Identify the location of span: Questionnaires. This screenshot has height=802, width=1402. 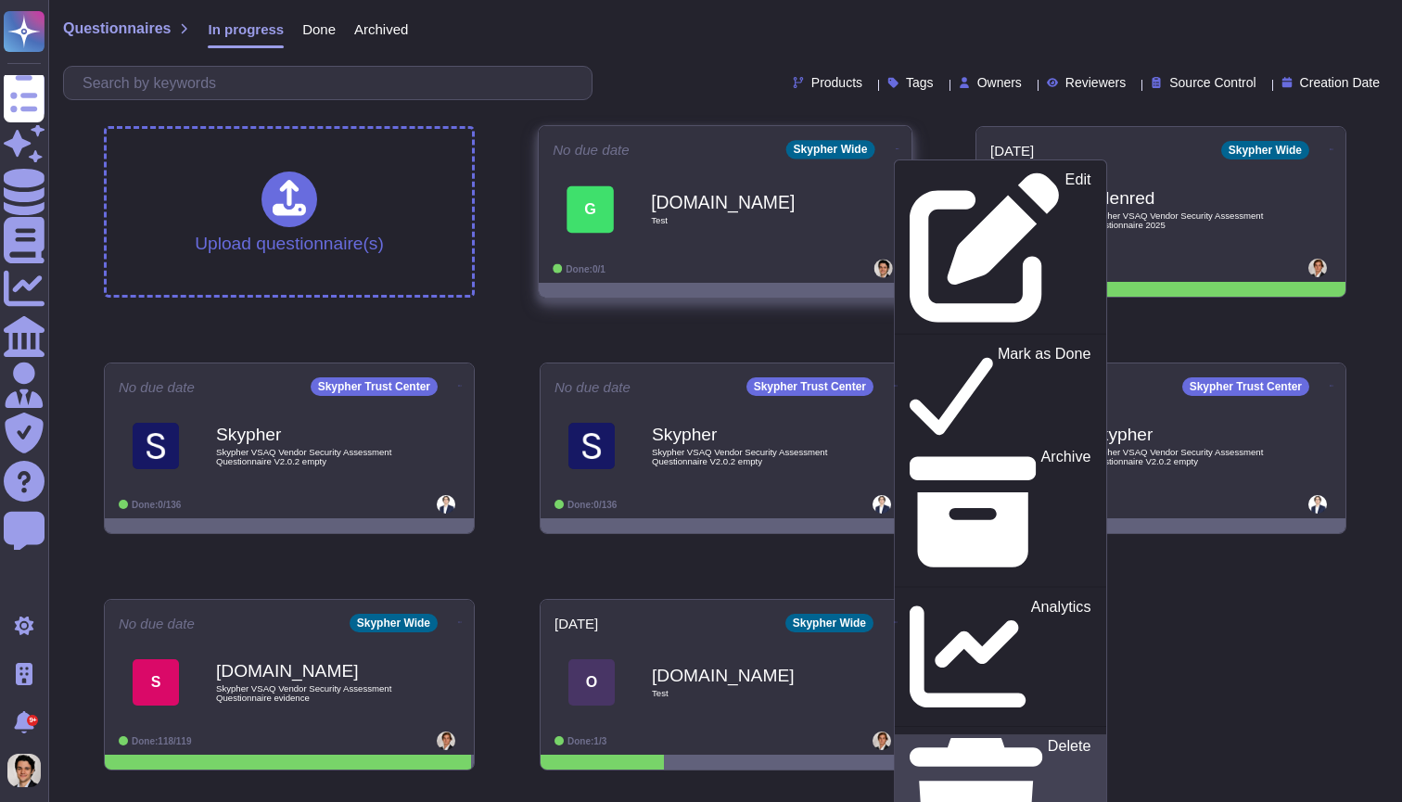
(117, 29).